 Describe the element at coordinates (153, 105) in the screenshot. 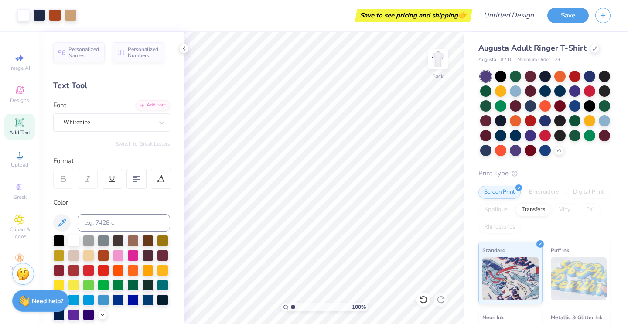

I see `div: Add Font` at that location.